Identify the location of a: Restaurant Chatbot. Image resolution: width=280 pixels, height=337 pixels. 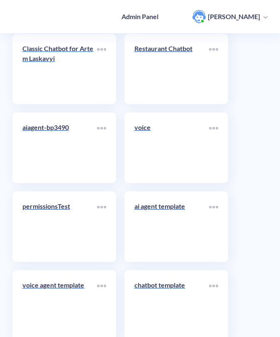
(172, 69).